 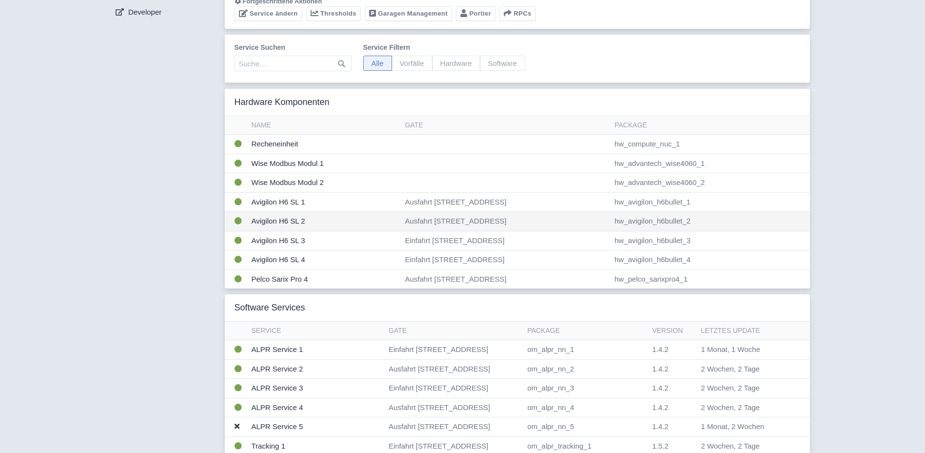 What do you see at coordinates (412, 63) in the screenshot?
I see `span: Vorfälle` at bounding box center [412, 63].